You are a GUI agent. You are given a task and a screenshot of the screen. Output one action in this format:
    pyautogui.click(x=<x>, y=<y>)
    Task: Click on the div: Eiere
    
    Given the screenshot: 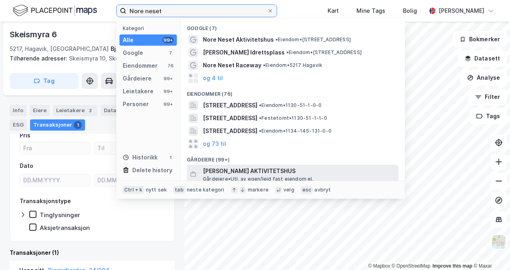 What is the action you would take?
    pyautogui.click(x=40, y=111)
    